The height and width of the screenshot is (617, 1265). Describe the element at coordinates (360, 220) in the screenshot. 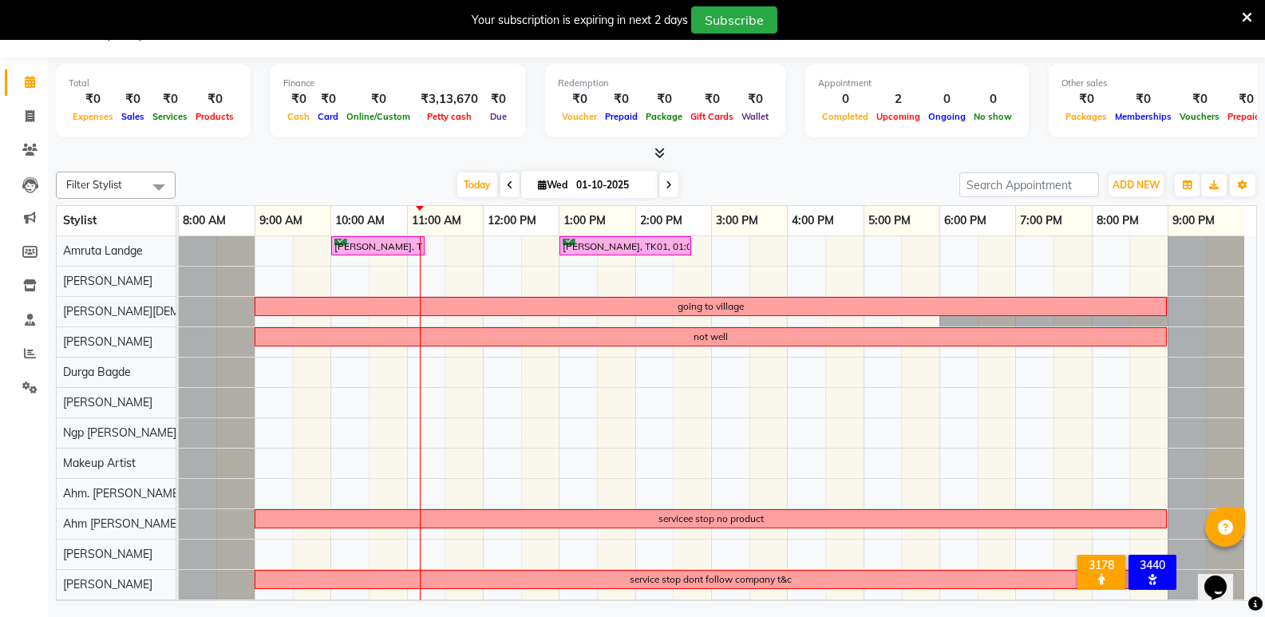

I see `a: 10:00 AM` at that location.